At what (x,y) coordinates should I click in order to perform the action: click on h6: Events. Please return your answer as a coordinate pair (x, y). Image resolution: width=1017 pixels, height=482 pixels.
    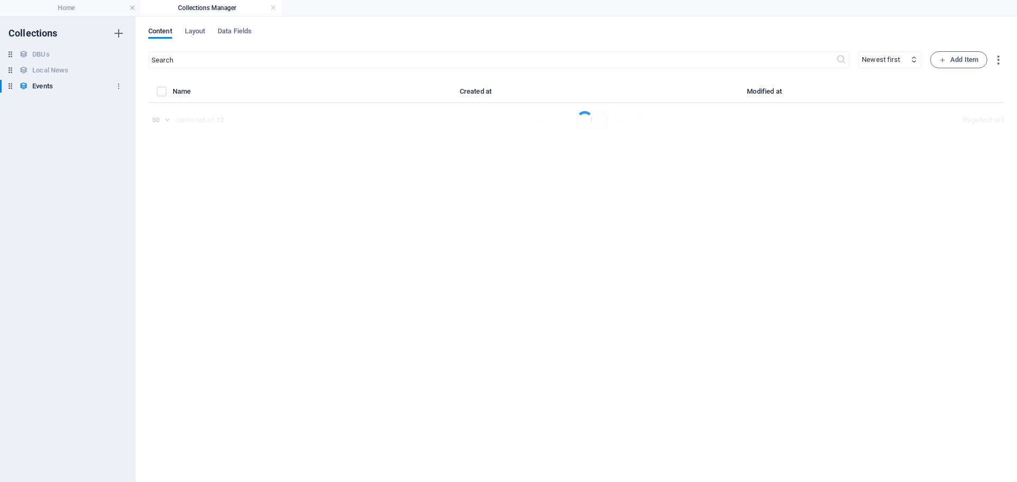
    Looking at the image, I should click on (42, 86).